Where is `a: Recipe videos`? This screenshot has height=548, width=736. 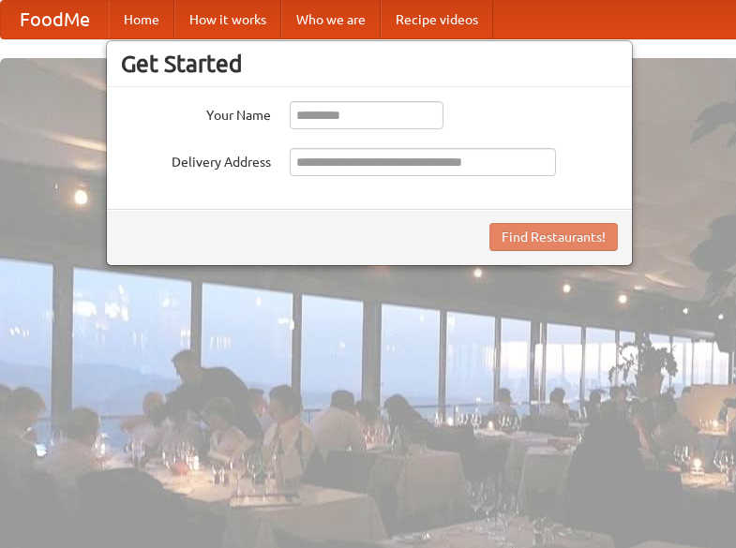
a: Recipe videos is located at coordinates (437, 20).